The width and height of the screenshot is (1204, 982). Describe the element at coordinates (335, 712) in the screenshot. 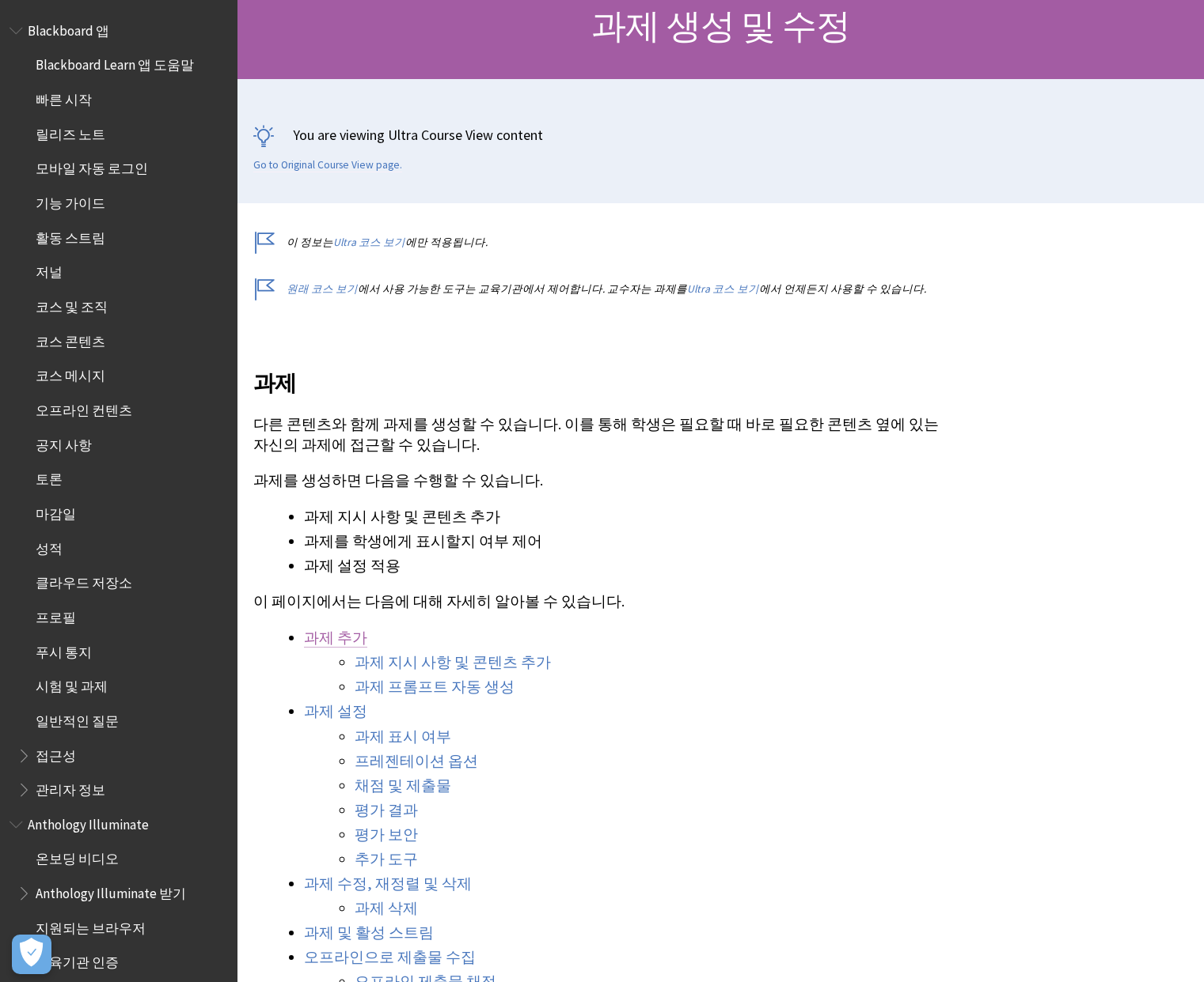

I see `a: 과제 설정` at that location.